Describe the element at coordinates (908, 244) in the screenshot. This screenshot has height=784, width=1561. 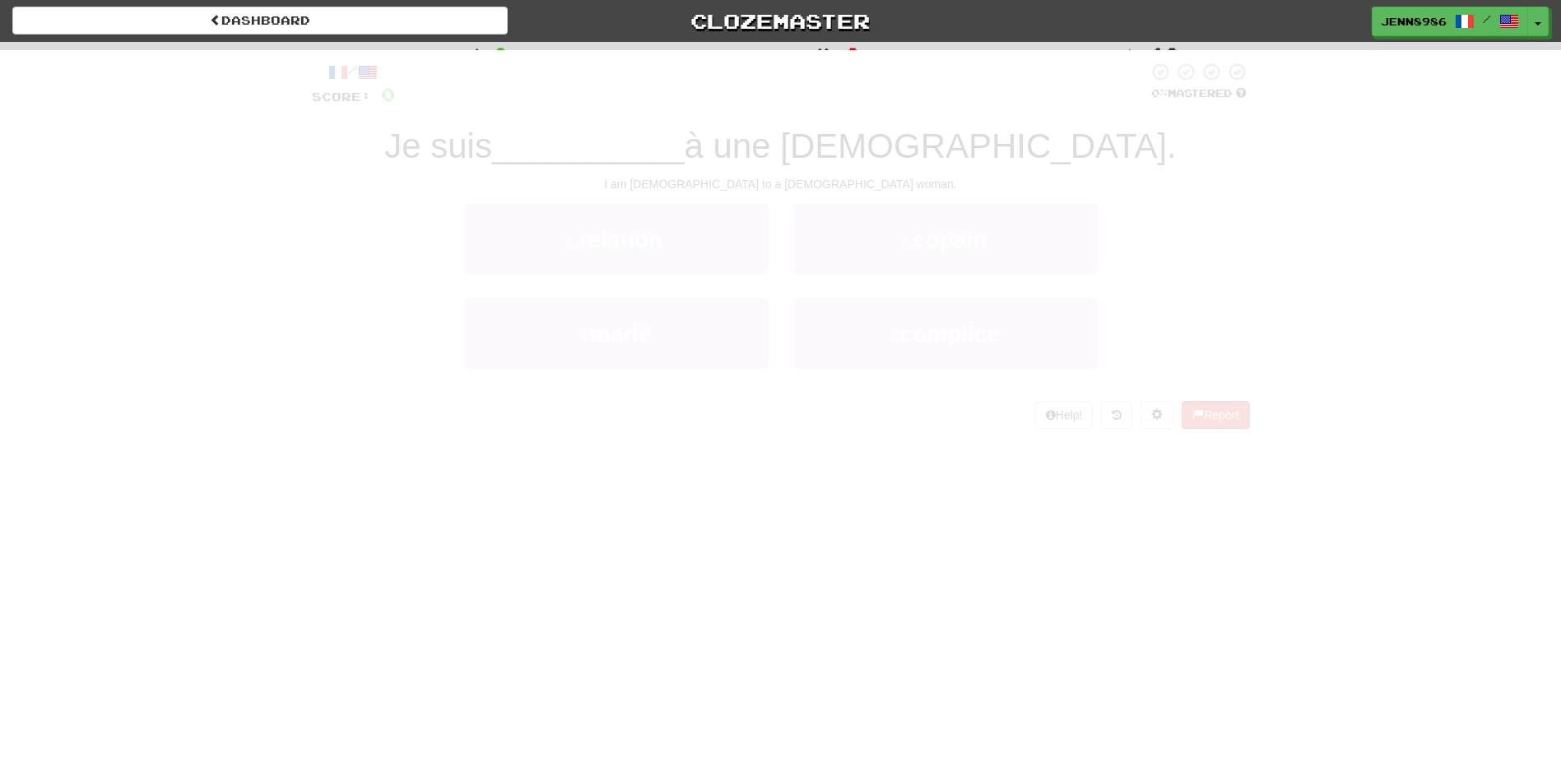
I see `small: 2 .` at that location.